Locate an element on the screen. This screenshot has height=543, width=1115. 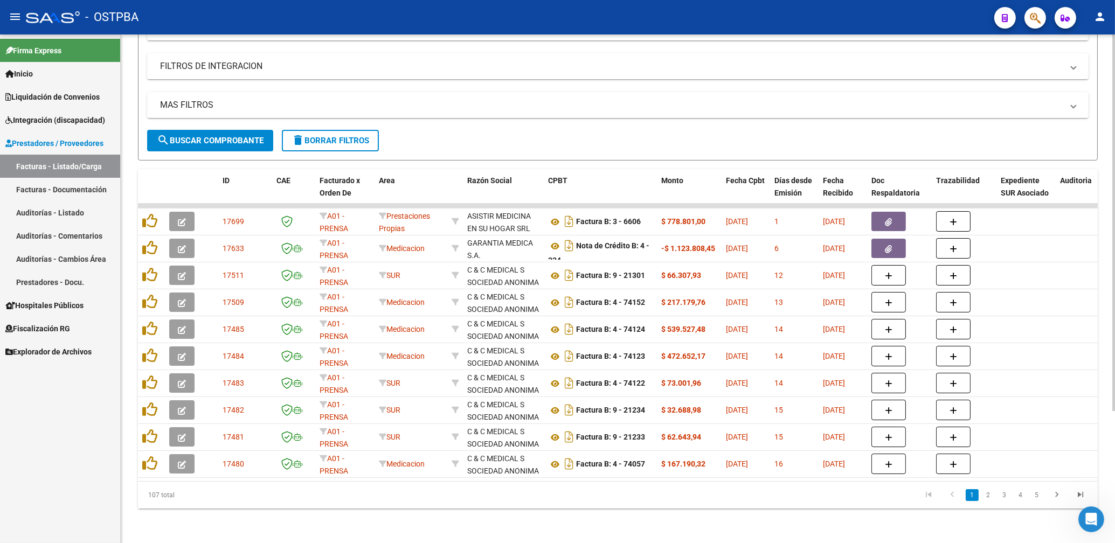
span: Expediente SUR Asociado is located at coordinates (1025, 186).